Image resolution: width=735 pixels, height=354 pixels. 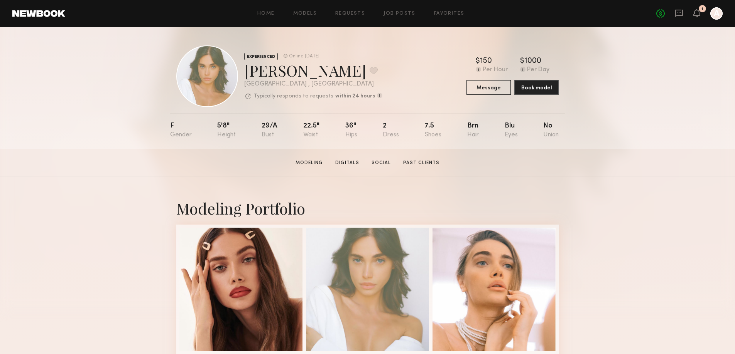 I want to click on div: Per Hour, so click(x=495, y=70).